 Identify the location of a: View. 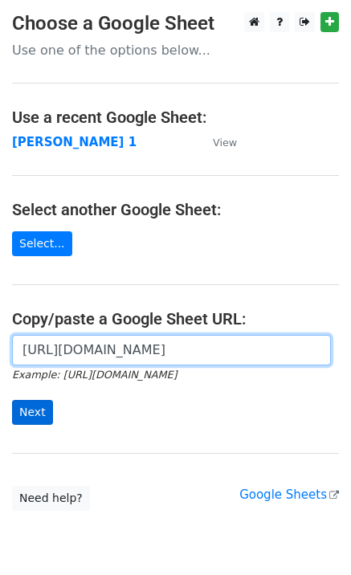
(217, 142).